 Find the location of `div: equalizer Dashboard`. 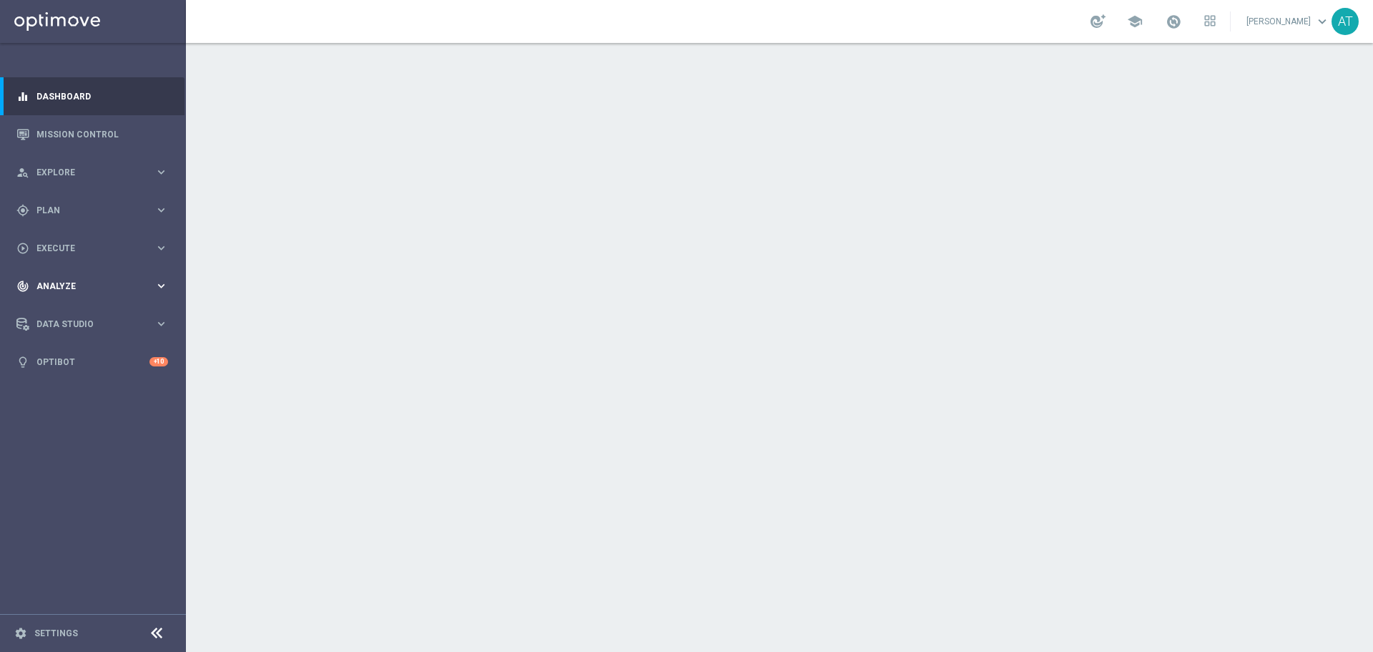

div: equalizer Dashboard is located at coordinates (92, 97).